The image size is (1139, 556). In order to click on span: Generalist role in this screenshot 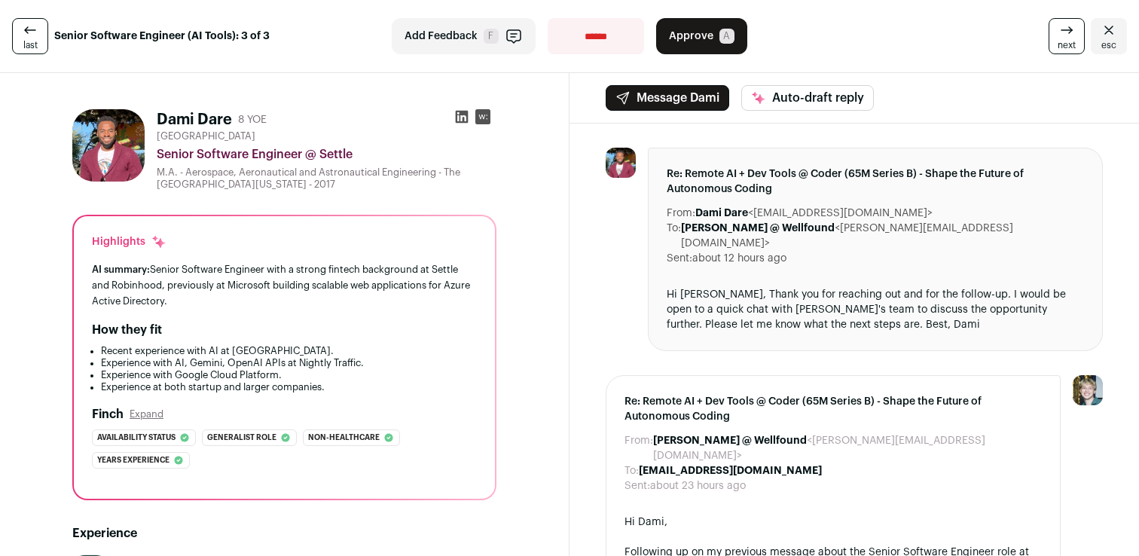, I will do `click(242, 438)`.